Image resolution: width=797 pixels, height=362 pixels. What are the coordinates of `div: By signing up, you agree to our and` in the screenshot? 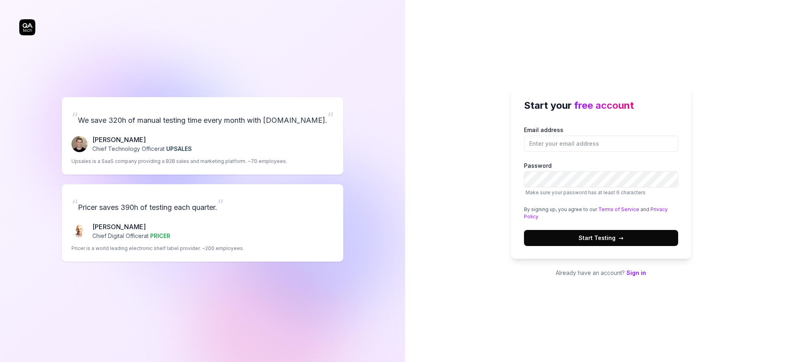 It's located at (601, 213).